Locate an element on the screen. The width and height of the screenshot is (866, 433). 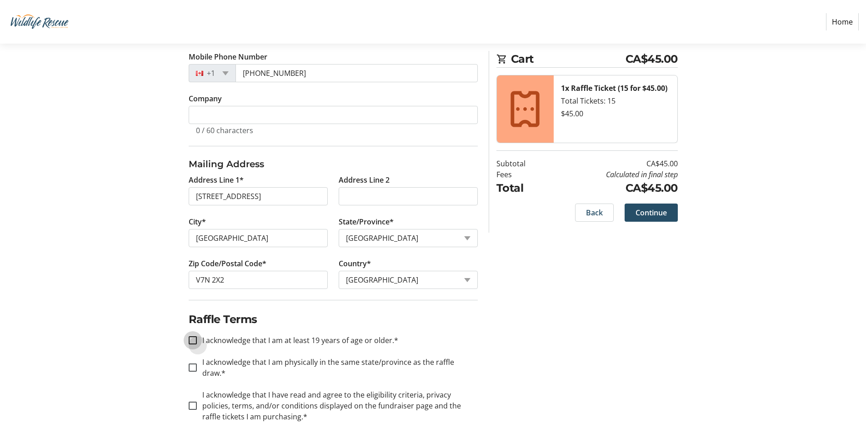
td: Calculated in final step is located at coordinates (614, 175).